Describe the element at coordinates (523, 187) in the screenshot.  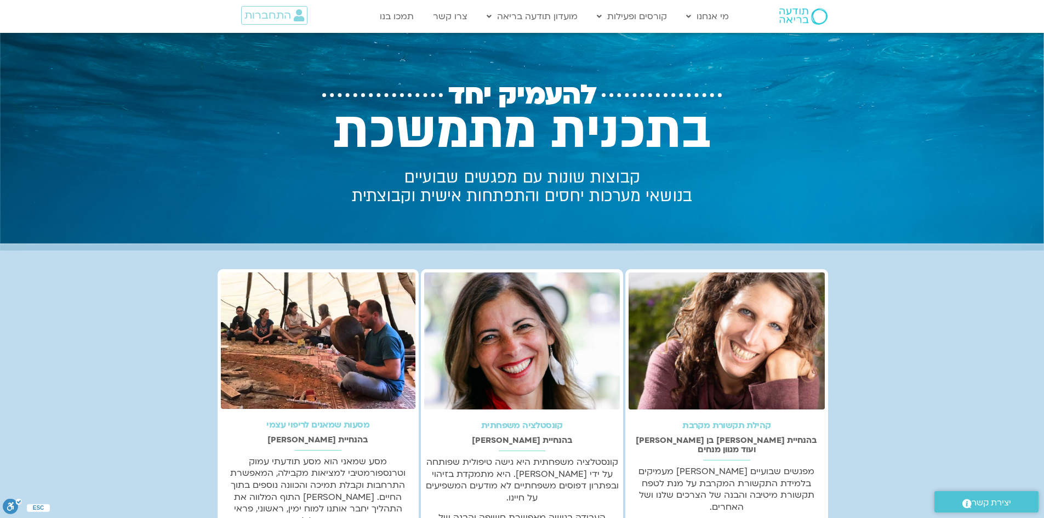
I see `h2: קבוצות שונות עם מפגשים שבועיים בנושאי מערכות יחסים והתפתחות אישית וקבוצתית` at that location.